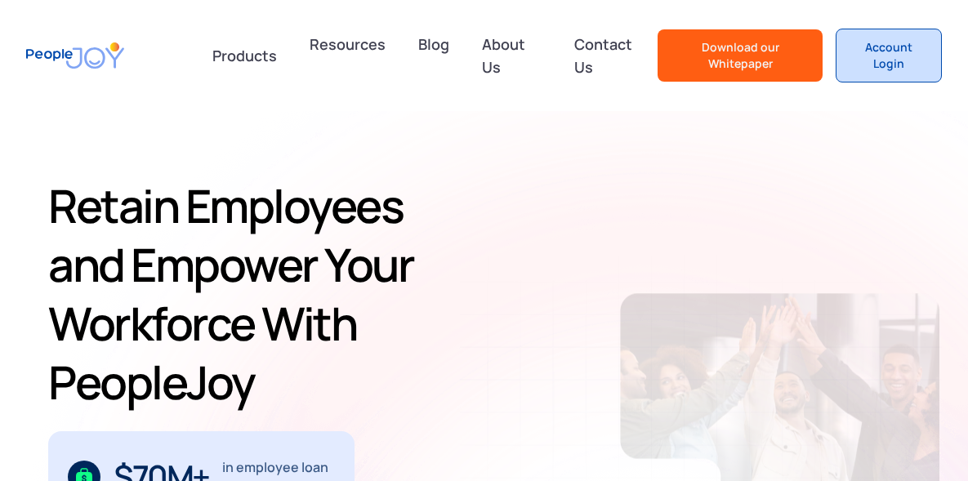 Image resolution: width=968 pixels, height=481 pixels. I want to click on h1: Retain Employees and Empower Your Workforce With PeopleJoy, so click(265, 294).